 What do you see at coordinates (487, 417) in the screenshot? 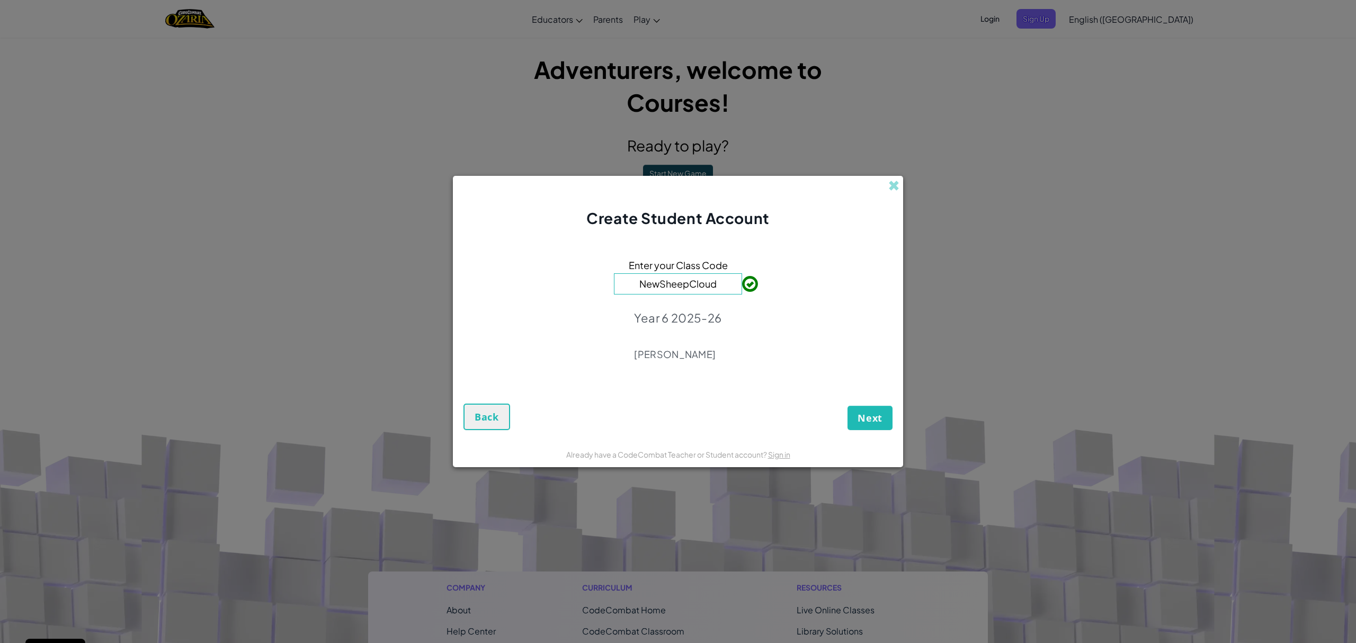
I see `span: Back` at bounding box center [487, 417].